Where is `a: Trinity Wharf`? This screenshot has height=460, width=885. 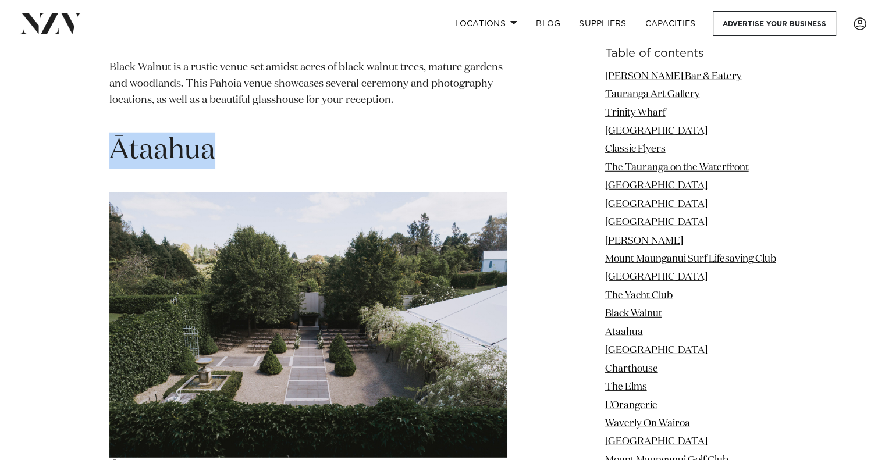 a: Trinity Wharf is located at coordinates (635, 112).